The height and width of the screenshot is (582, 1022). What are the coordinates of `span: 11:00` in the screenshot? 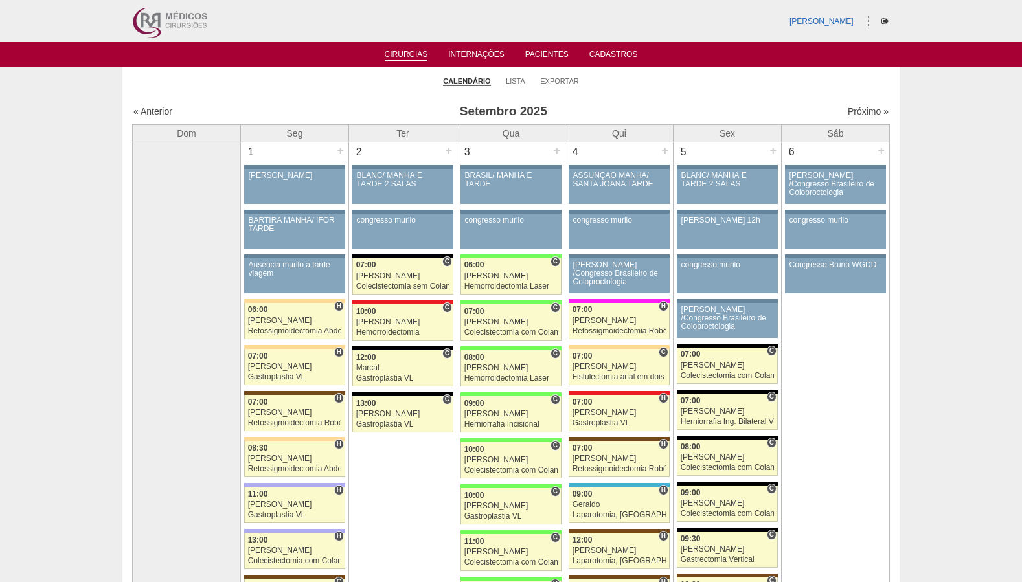 It's located at (474, 542).